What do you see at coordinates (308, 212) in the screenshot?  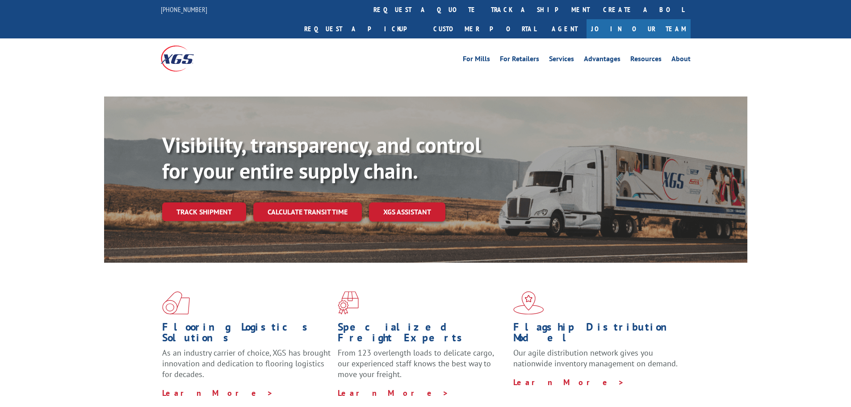 I see `a: Calculate transit time` at bounding box center [308, 212].